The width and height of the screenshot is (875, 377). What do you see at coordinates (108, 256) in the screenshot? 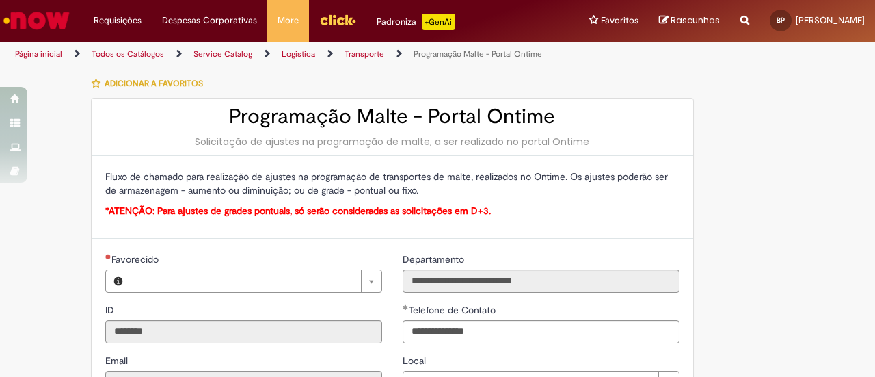
I see `span: Necessários` at bounding box center [108, 256].